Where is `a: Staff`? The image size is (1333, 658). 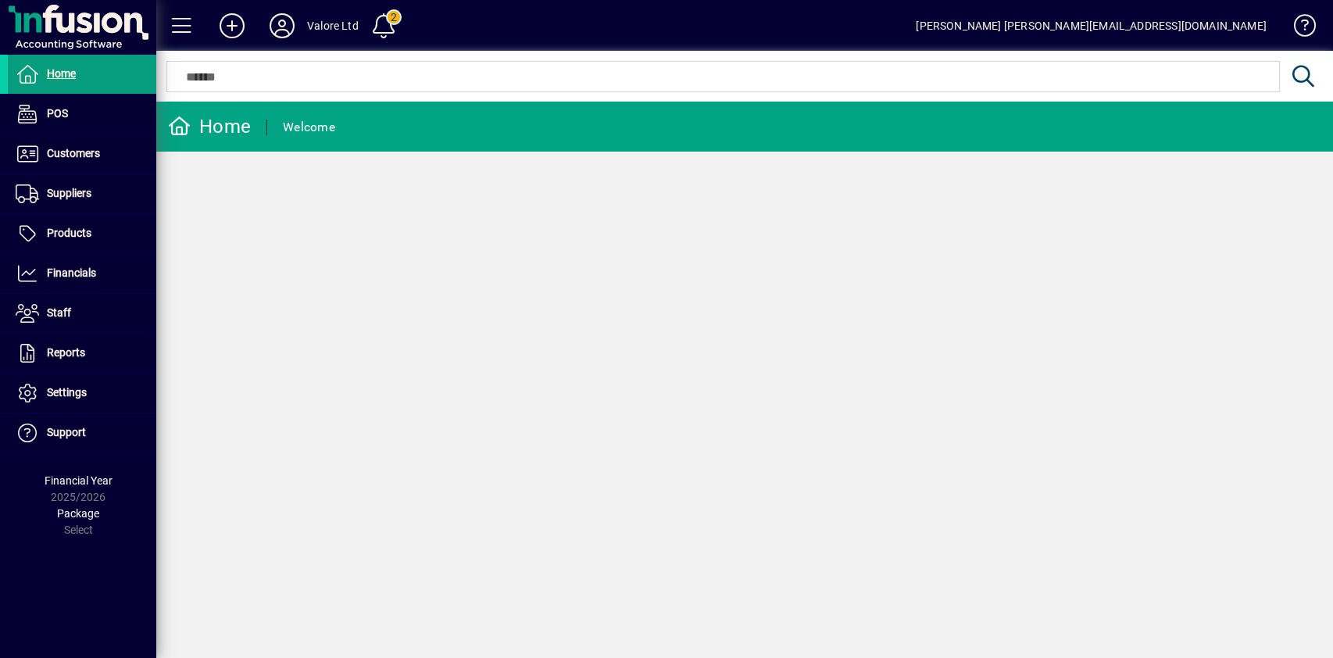
a: Staff is located at coordinates (82, 313).